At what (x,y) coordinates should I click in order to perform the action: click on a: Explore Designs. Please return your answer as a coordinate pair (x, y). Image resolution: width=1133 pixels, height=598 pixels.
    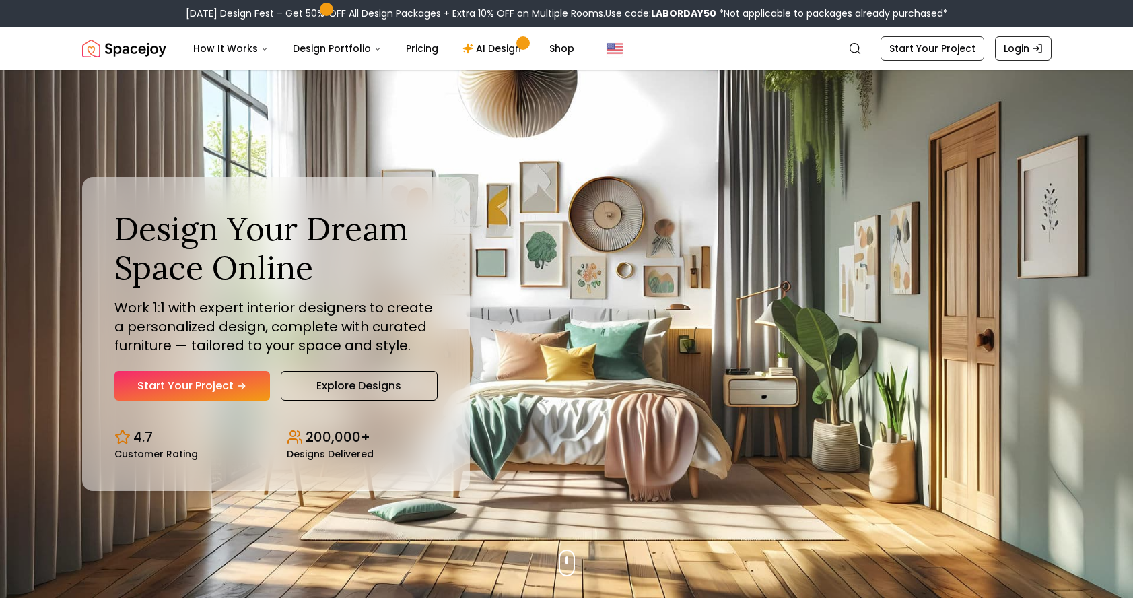
    Looking at the image, I should click on (359, 386).